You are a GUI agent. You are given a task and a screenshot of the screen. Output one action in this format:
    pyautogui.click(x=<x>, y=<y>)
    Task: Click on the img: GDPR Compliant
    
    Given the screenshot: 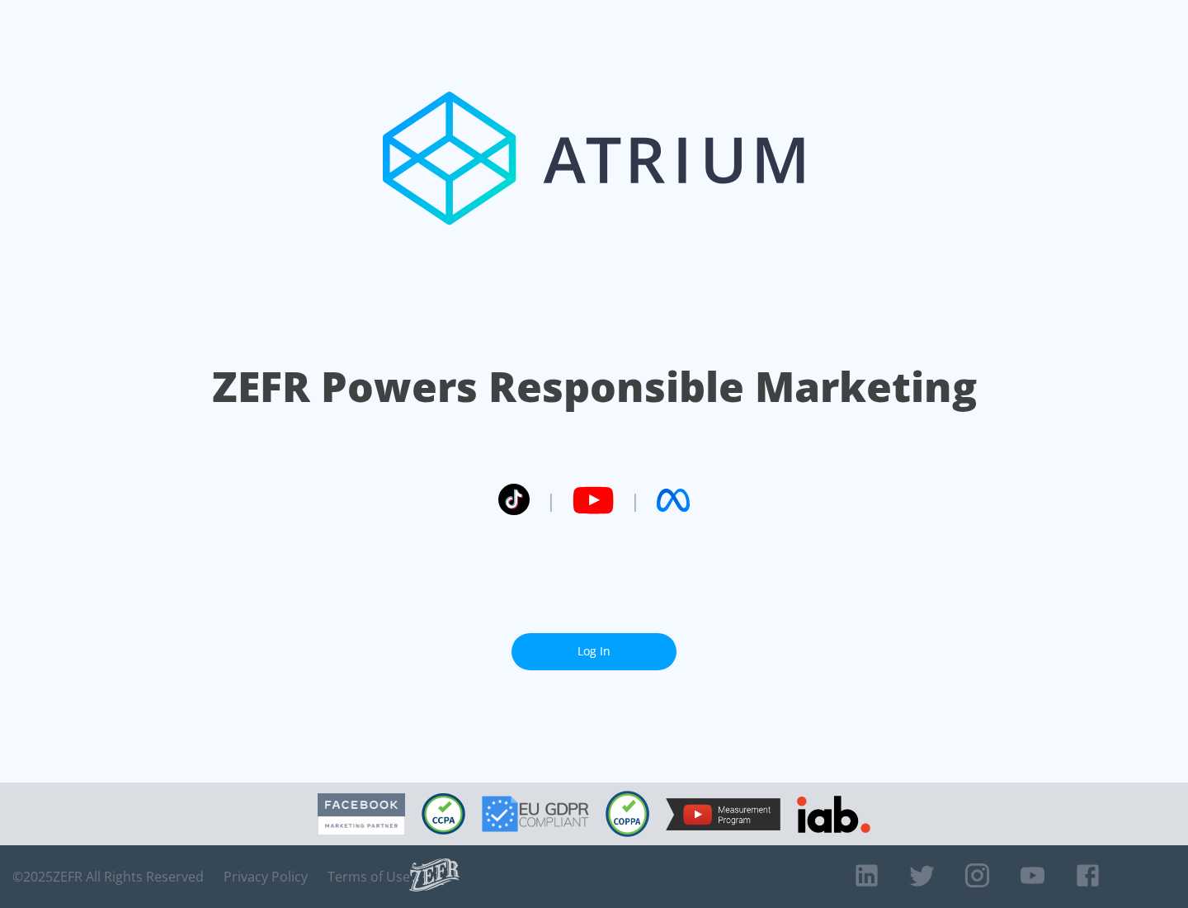 What is the action you would take?
    pyautogui.click(x=536, y=814)
    